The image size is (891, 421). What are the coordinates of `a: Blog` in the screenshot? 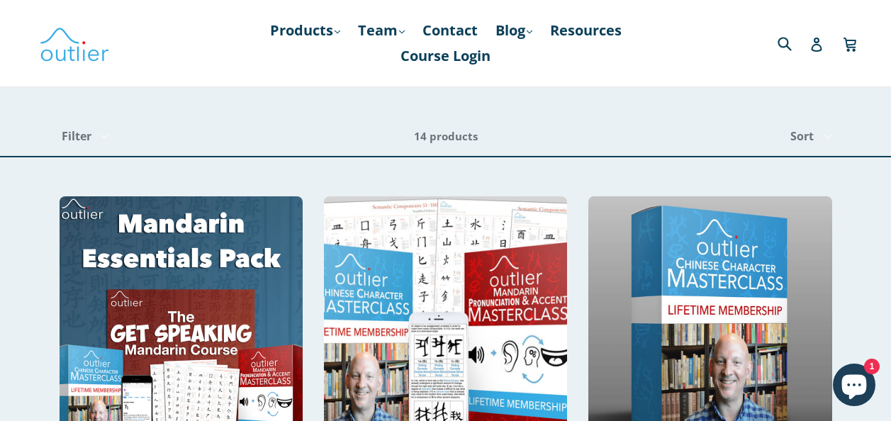 It's located at (514, 30).